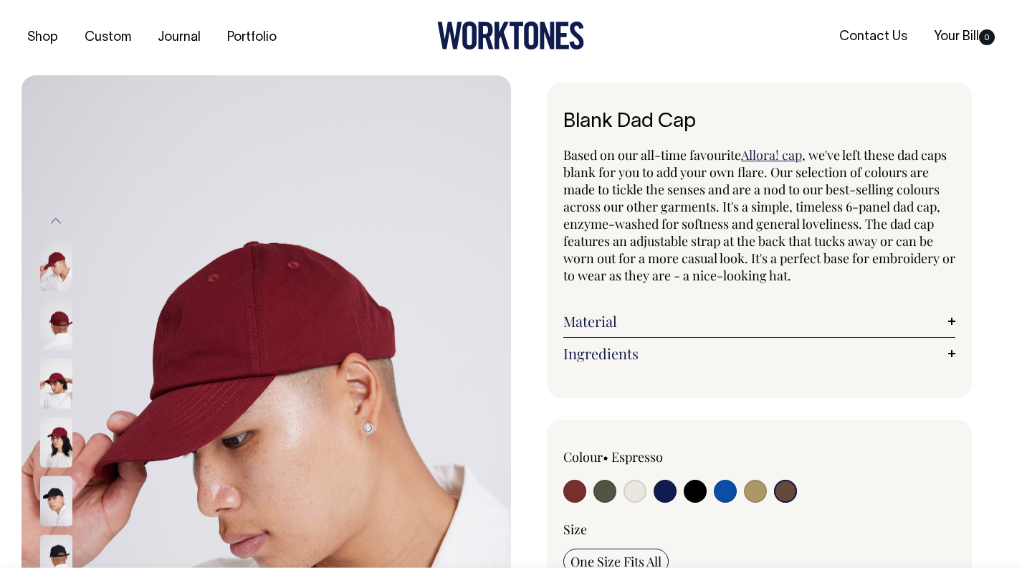  Describe the element at coordinates (652, 155) in the screenshot. I see `span: Based on our all-time favourite` at that location.